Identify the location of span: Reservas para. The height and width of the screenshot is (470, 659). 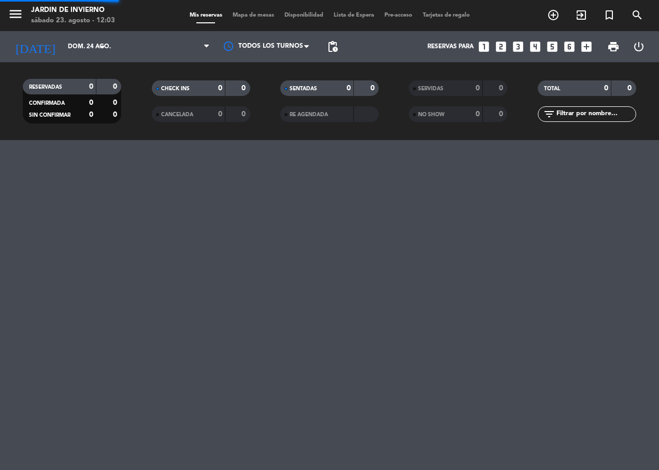
(451, 47).